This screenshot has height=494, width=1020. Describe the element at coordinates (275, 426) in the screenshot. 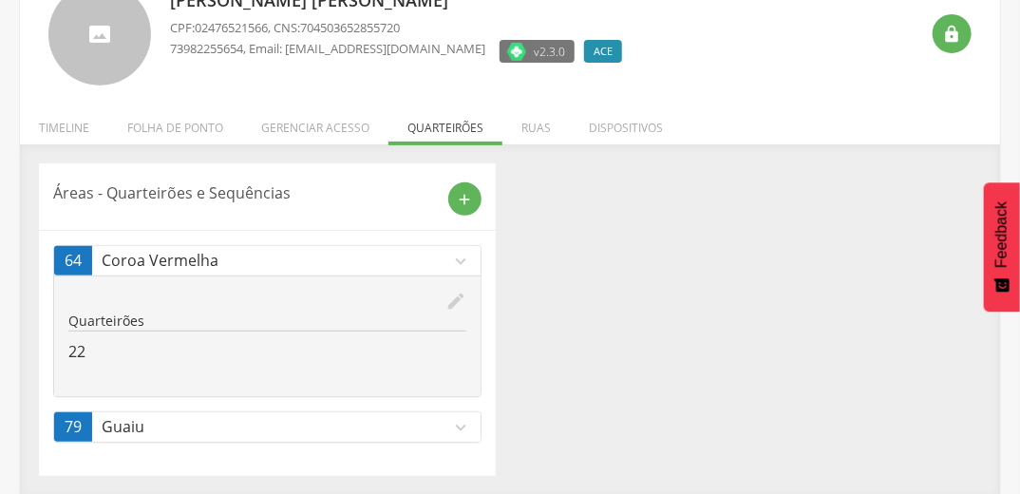

I see `p: Guaiu` at that location.